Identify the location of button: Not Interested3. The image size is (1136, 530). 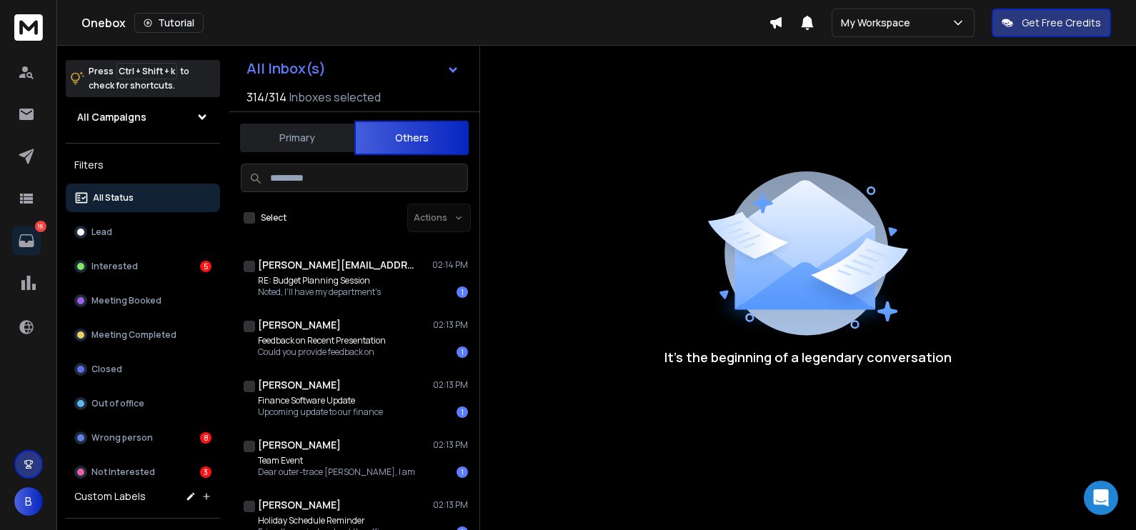
(143, 472).